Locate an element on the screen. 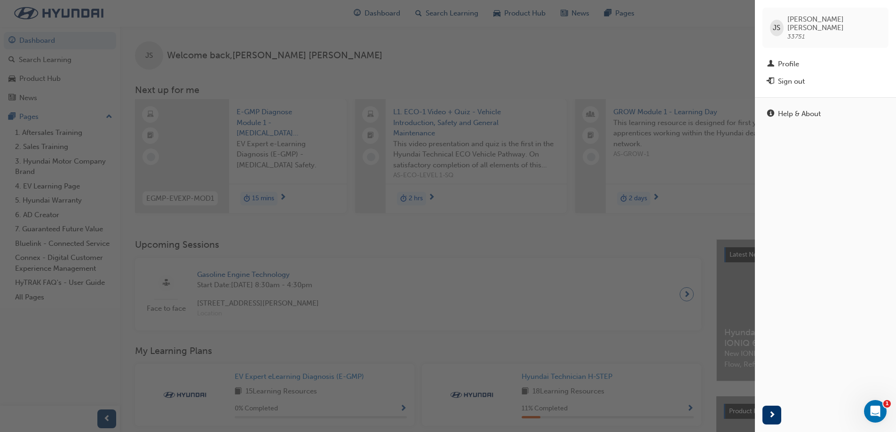 The image size is (896, 432). span: 1 is located at coordinates (887, 404).